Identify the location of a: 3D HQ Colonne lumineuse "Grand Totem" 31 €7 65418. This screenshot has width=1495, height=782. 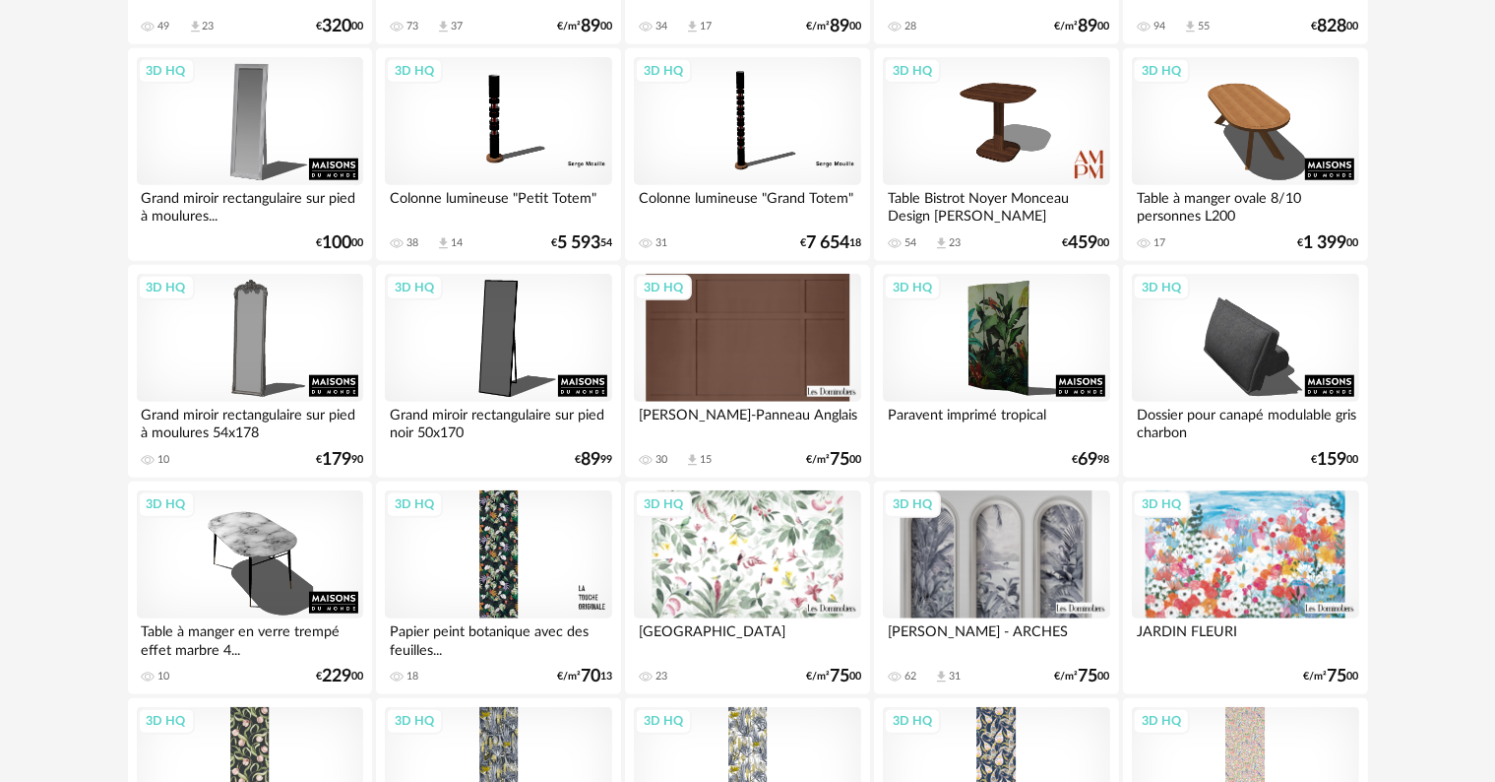
(747, 155).